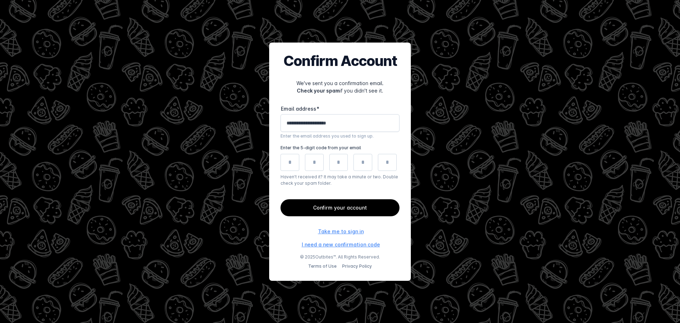 The height and width of the screenshot is (323, 680). I want to click on div: if you didn't see it., so click(340, 90).